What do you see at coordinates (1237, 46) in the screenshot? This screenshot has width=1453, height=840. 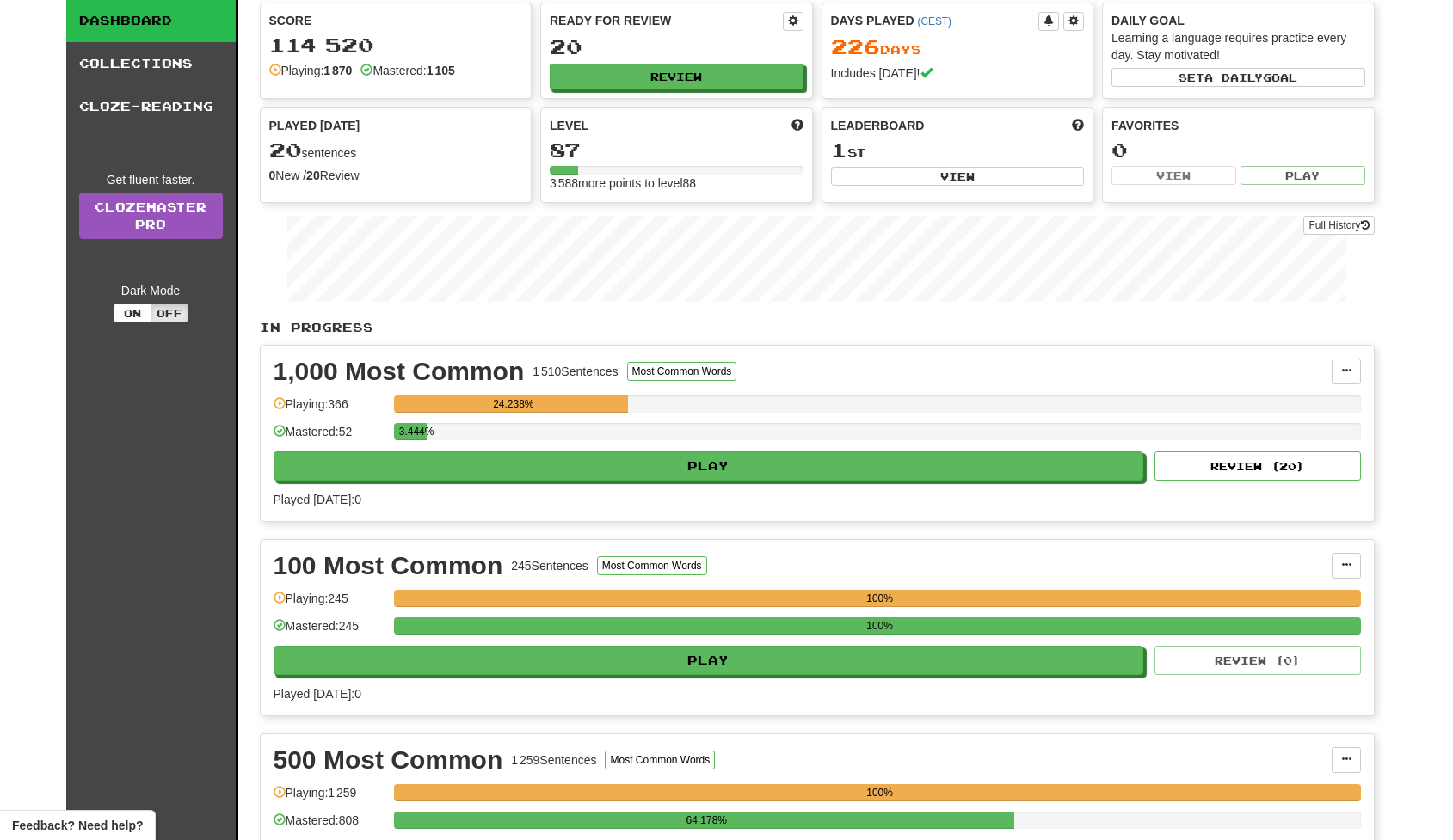 I see `div: Learning a language requires practice every day. Stay motivated!` at bounding box center [1237, 46].